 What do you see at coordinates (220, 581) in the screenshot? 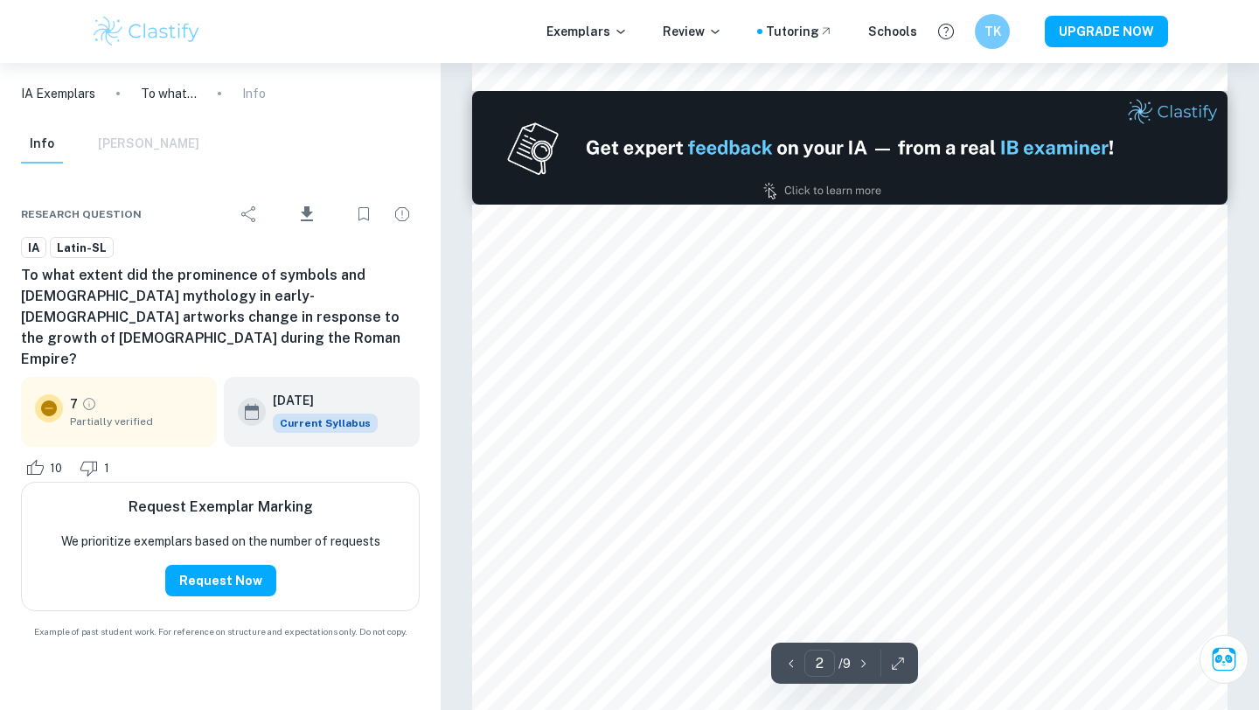
I see `button: Request Now` at bounding box center [220, 581].